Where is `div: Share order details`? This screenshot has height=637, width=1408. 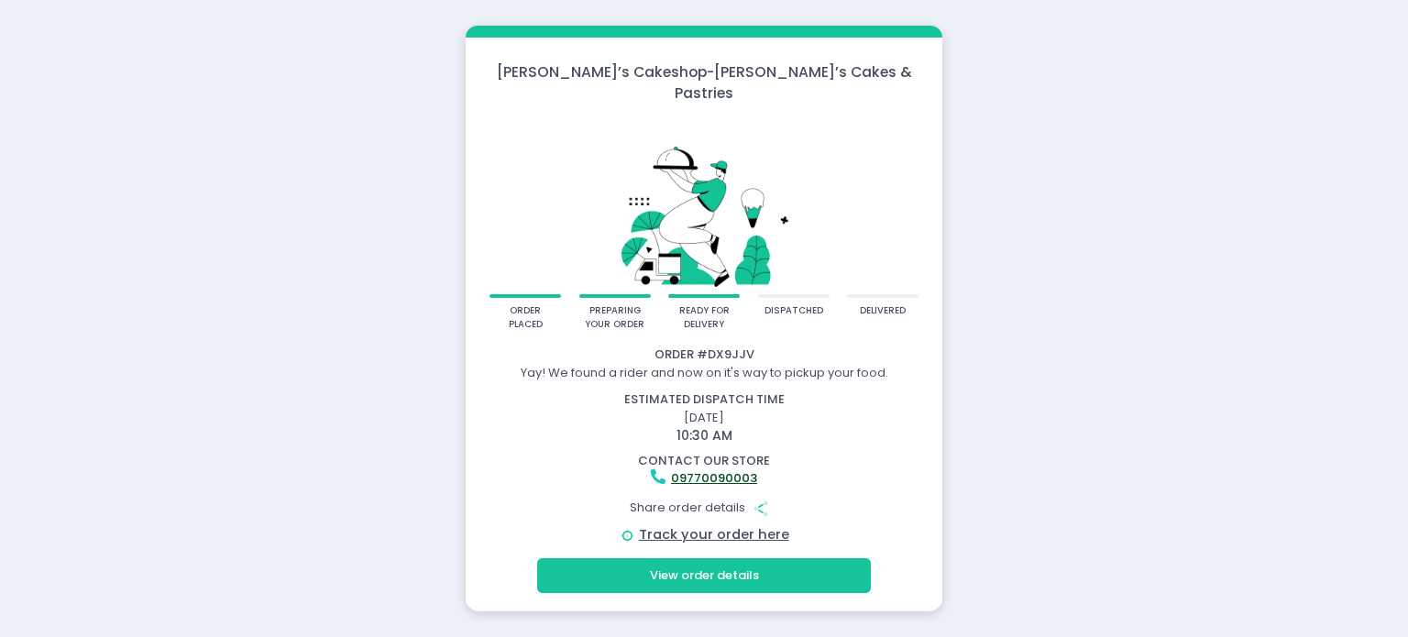 div: Share order details is located at coordinates (704, 508).